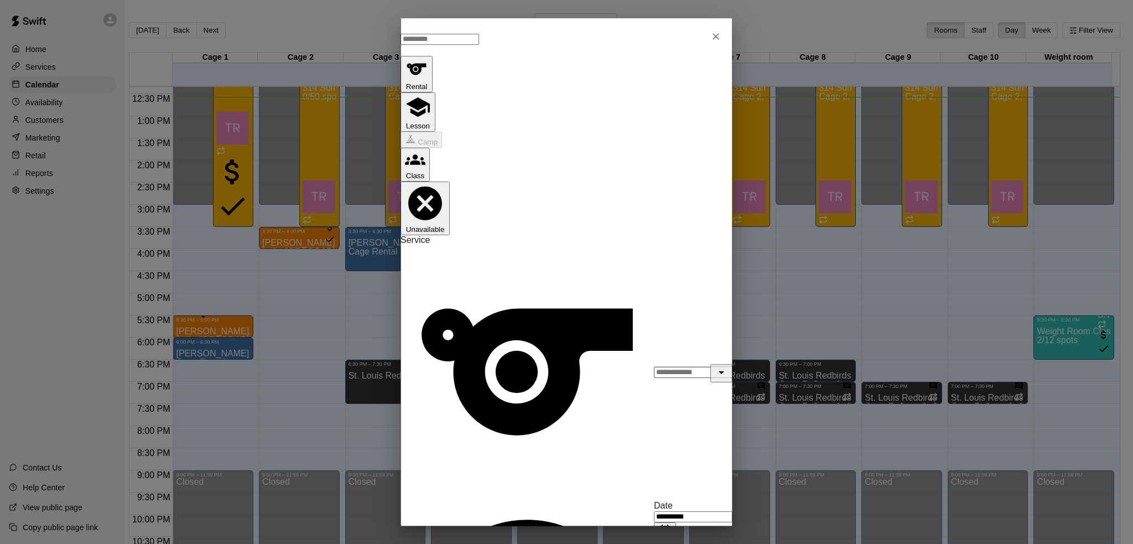  I want to click on button: Lesson, so click(418, 112).